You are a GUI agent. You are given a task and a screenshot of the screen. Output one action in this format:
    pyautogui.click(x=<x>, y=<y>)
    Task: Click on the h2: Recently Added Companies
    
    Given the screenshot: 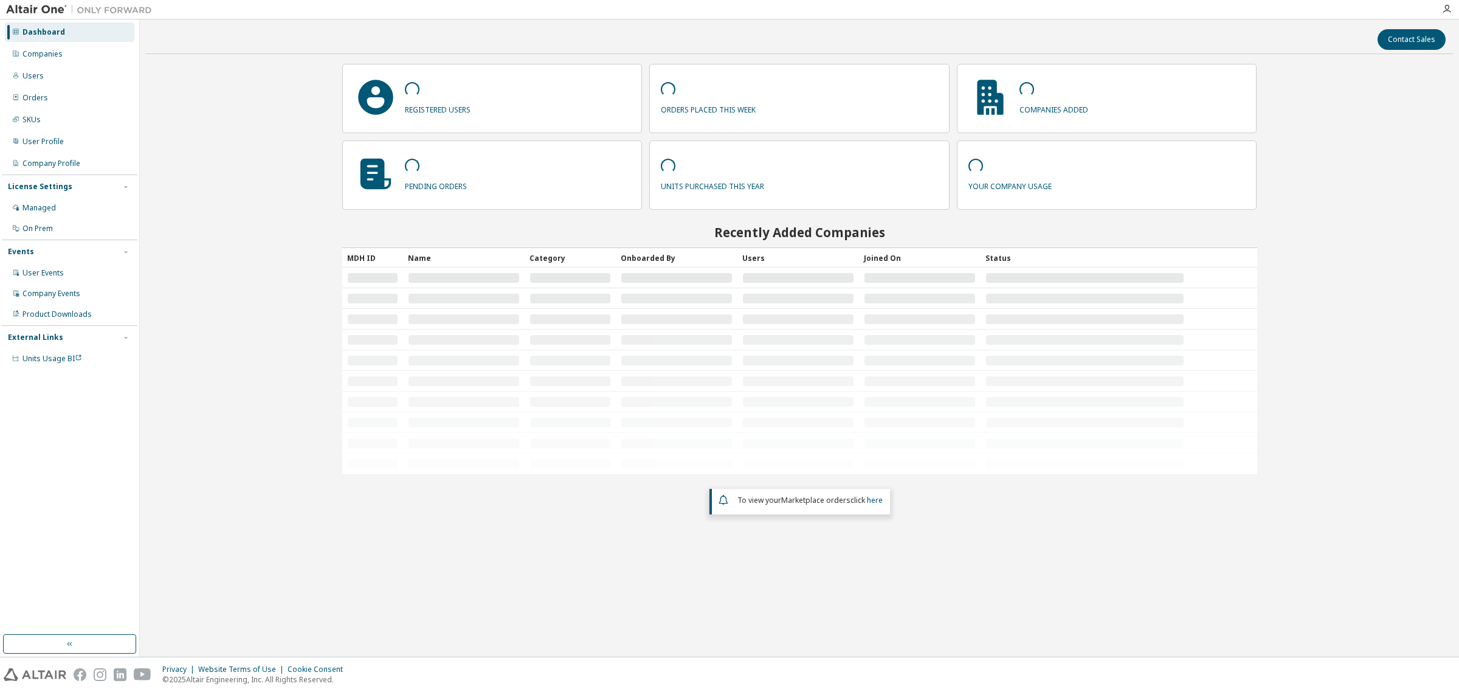 What is the action you would take?
    pyautogui.click(x=800, y=232)
    